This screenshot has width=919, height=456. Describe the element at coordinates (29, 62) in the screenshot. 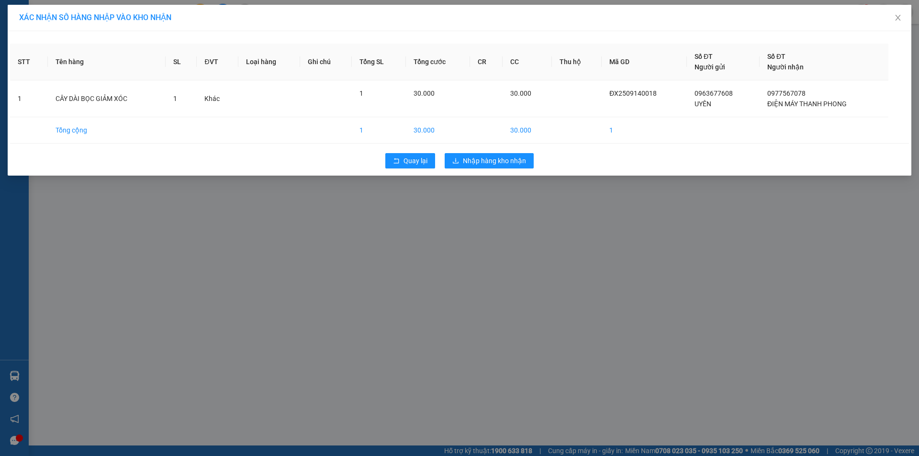

I see `th: STT` at that location.